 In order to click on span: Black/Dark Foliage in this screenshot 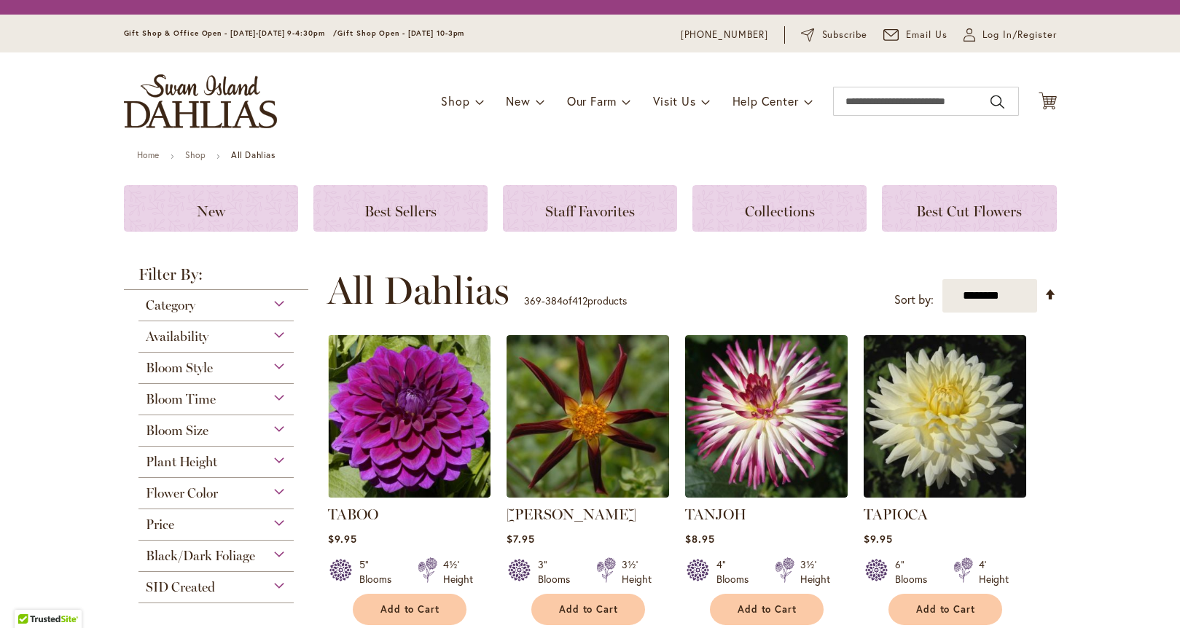, I will do `click(200, 556)`.